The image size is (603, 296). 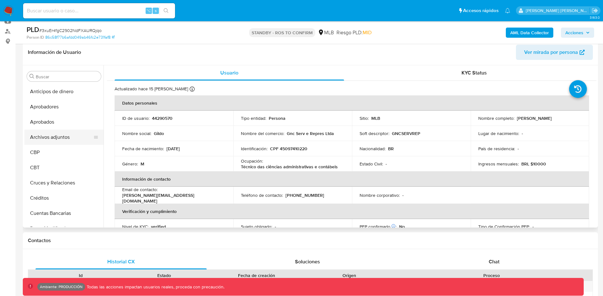 I want to click on div: Estado, so click(x=164, y=275).